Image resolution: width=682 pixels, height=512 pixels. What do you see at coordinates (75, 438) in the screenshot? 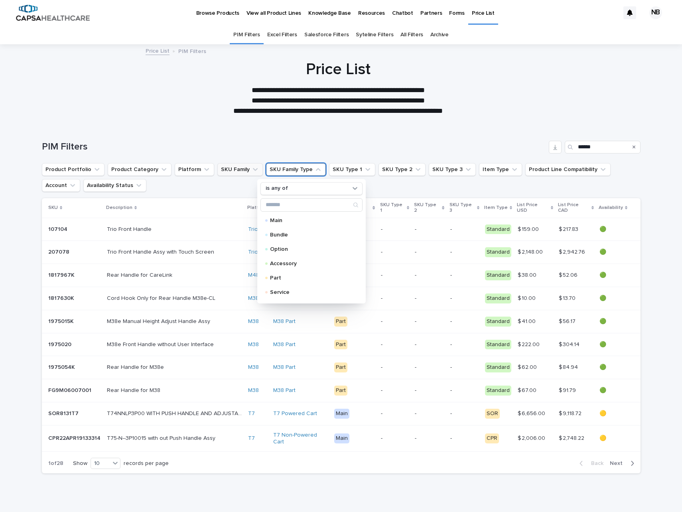
I see `p: CPR22APR19133314` at bounding box center [75, 438].